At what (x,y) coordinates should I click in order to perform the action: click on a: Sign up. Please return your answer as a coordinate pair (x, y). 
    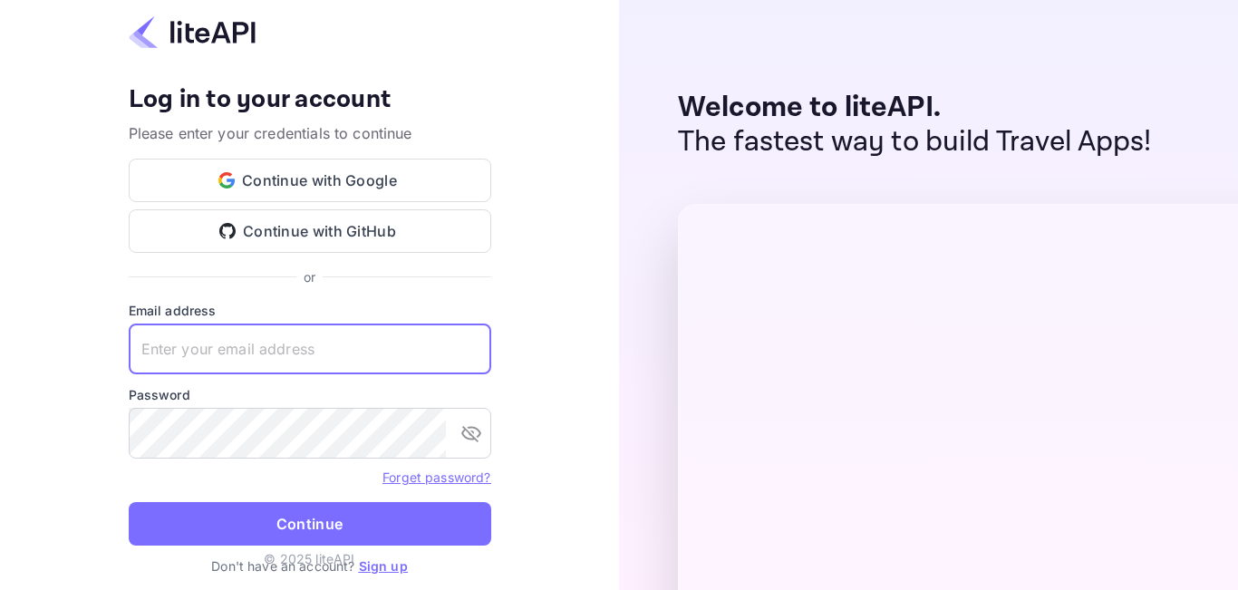
    Looking at the image, I should click on (383, 565).